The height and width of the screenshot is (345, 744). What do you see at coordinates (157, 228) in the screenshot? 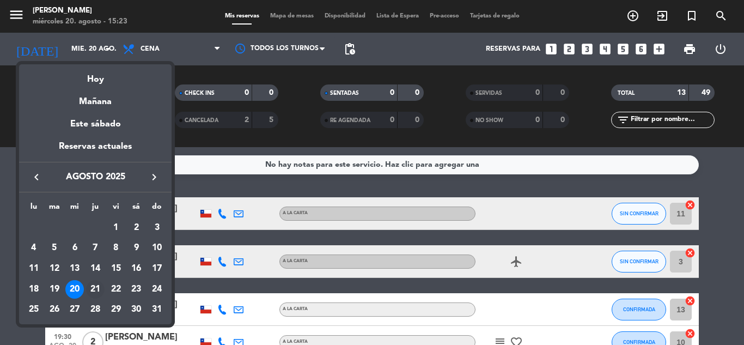
I see `td: 3 de agosto de 2025` at bounding box center [157, 228].